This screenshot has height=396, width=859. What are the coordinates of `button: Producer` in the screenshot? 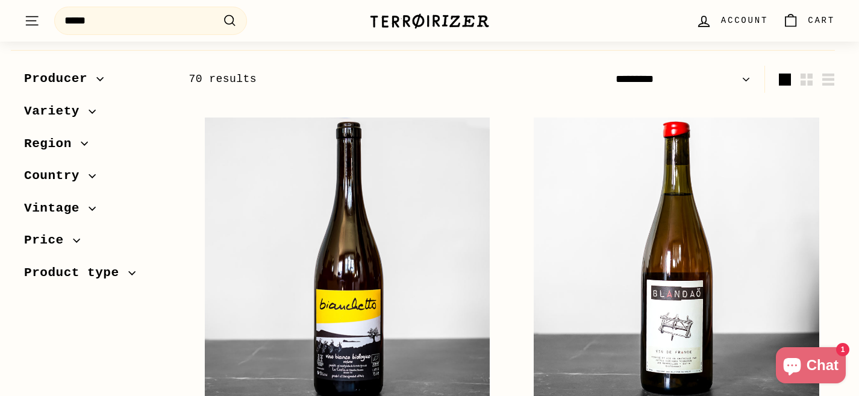 It's located at (97, 82).